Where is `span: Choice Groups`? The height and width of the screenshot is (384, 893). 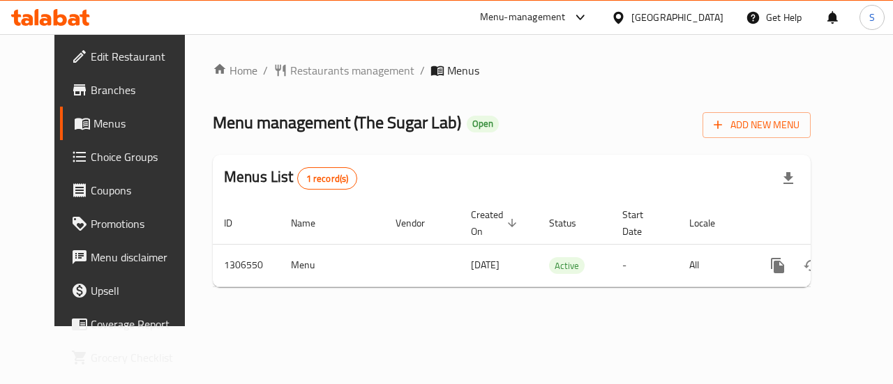 span: Choice Groups is located at coordinates (142, 157).